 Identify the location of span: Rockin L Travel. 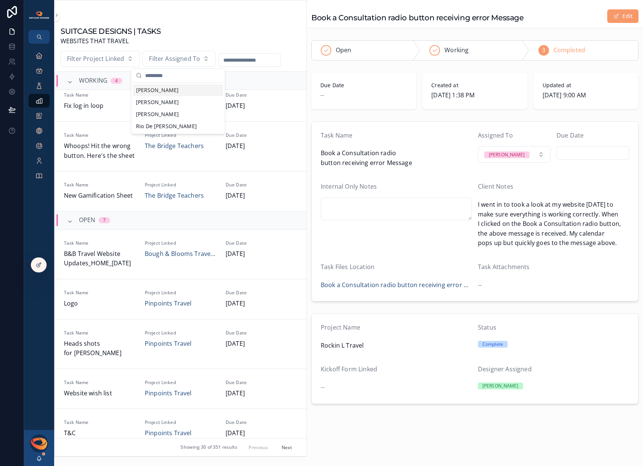
(396, 346).